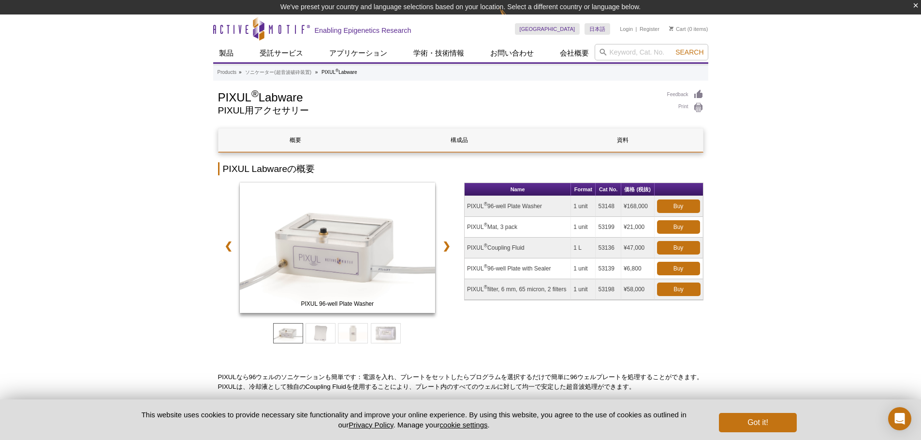 The height and width of the screenshot is (440, 921). Describe the element at coordinates (518, 269) in the screenshot. I see `td: PIXUL 96-well Plate with Sealer` at that location.